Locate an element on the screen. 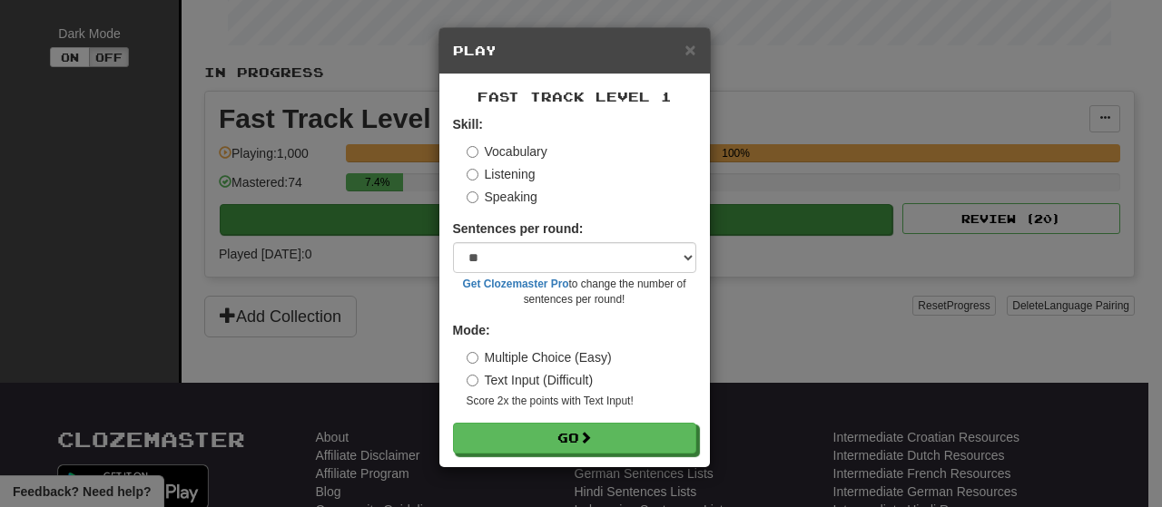 This screenshot has height=507, width=1162. strong: Skill: is located at coordinates (467, 124).